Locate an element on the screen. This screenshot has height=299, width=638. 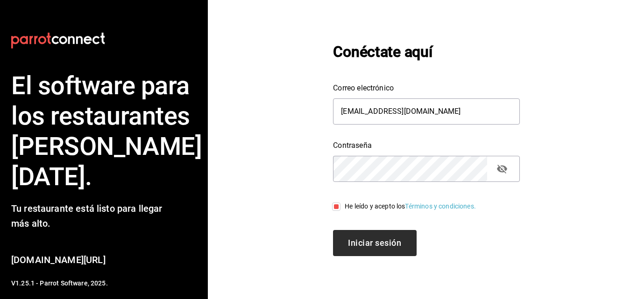
font: He leído y acepto los is located at coordinates (374, 206).